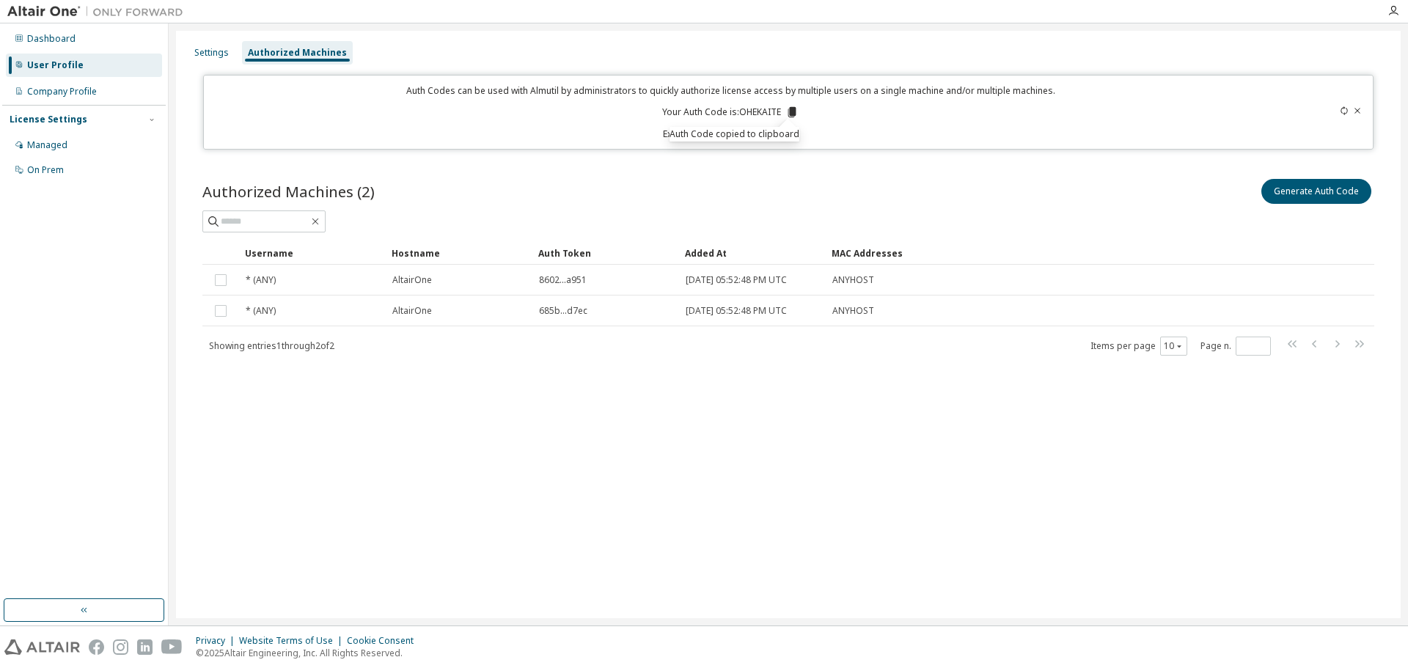 This screenshot has width=1408, height=668. I want to click on img: Altair One, so click(99, 12).